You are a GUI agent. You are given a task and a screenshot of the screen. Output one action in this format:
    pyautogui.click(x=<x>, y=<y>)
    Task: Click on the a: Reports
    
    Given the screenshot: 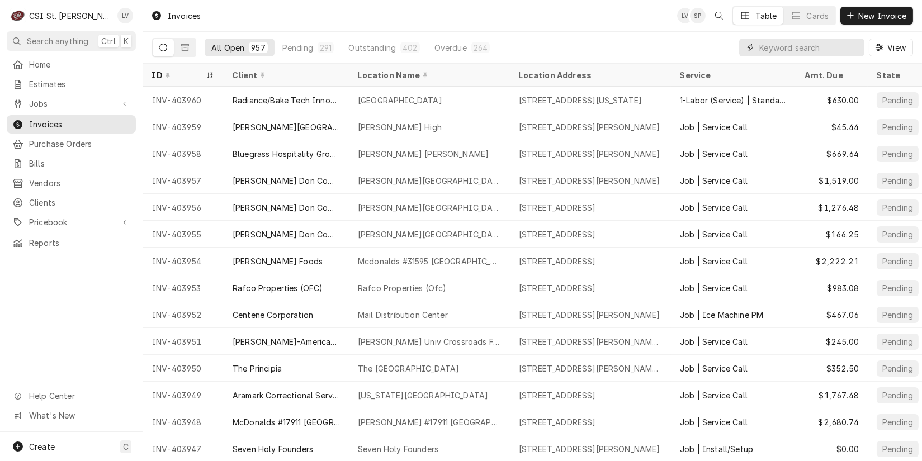 What is the action you would take?
    pyautogui.click(x=71, y=243)
    